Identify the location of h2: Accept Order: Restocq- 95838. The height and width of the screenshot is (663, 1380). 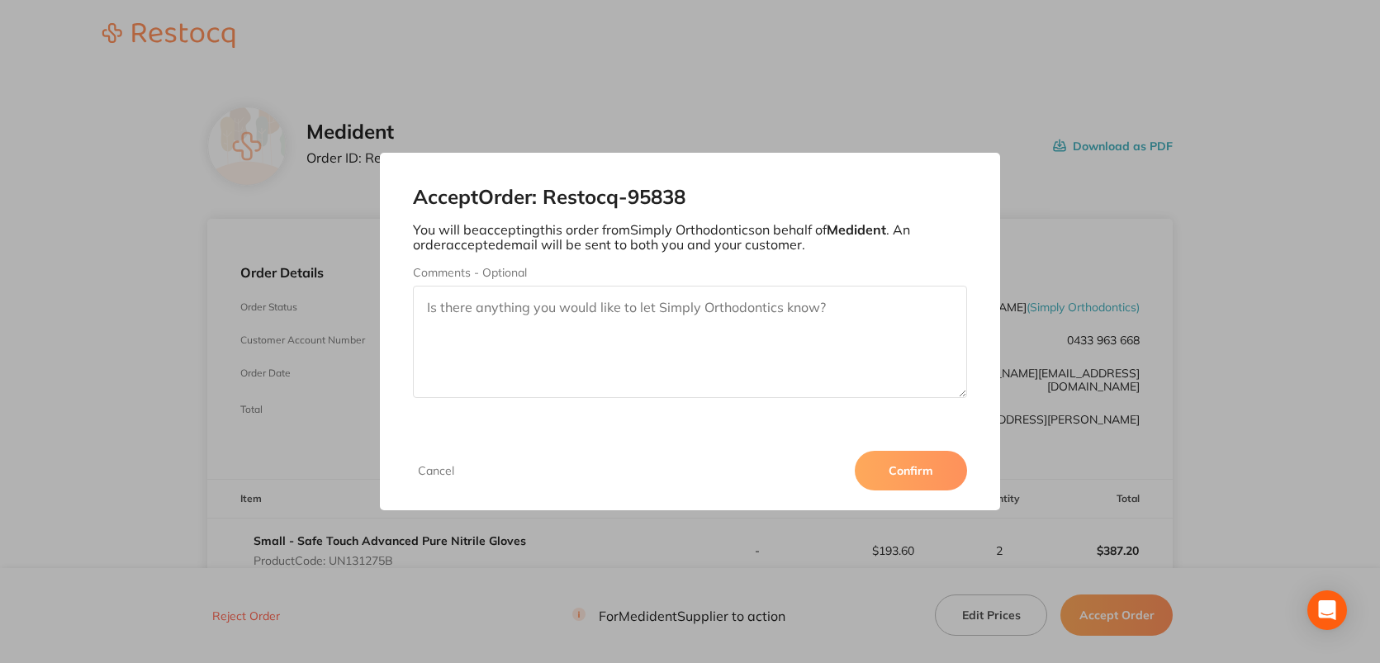
(690, 197).